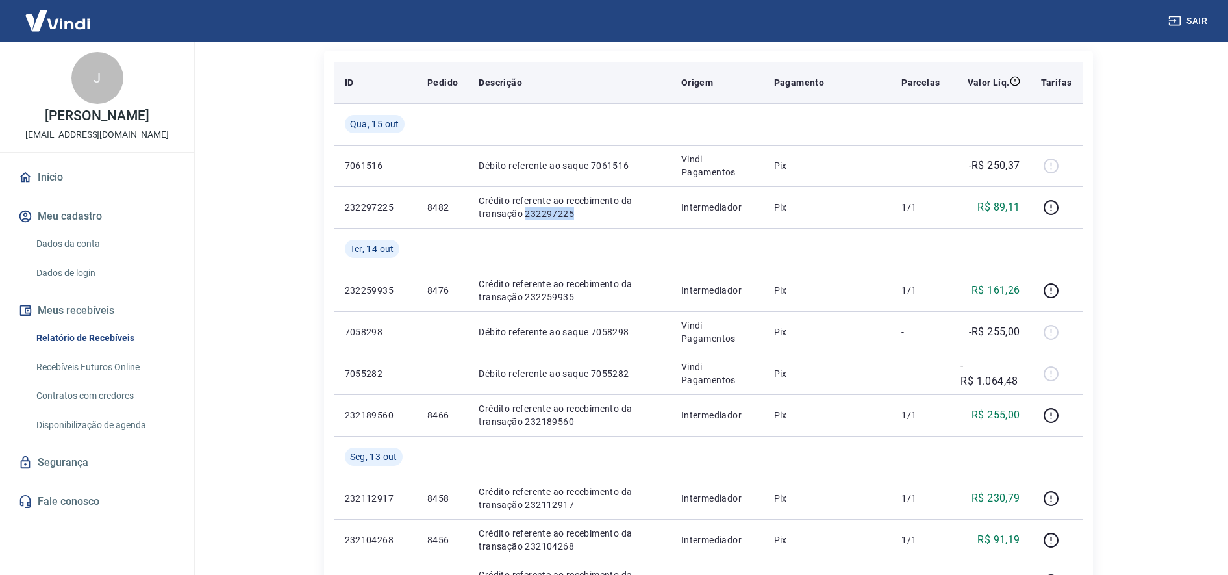  What do you see at coordinates (569, 415) in the screenshot?
I see `p: Crédito referente ao recebimento da transação 232189560` at bounding box center [569, 415].